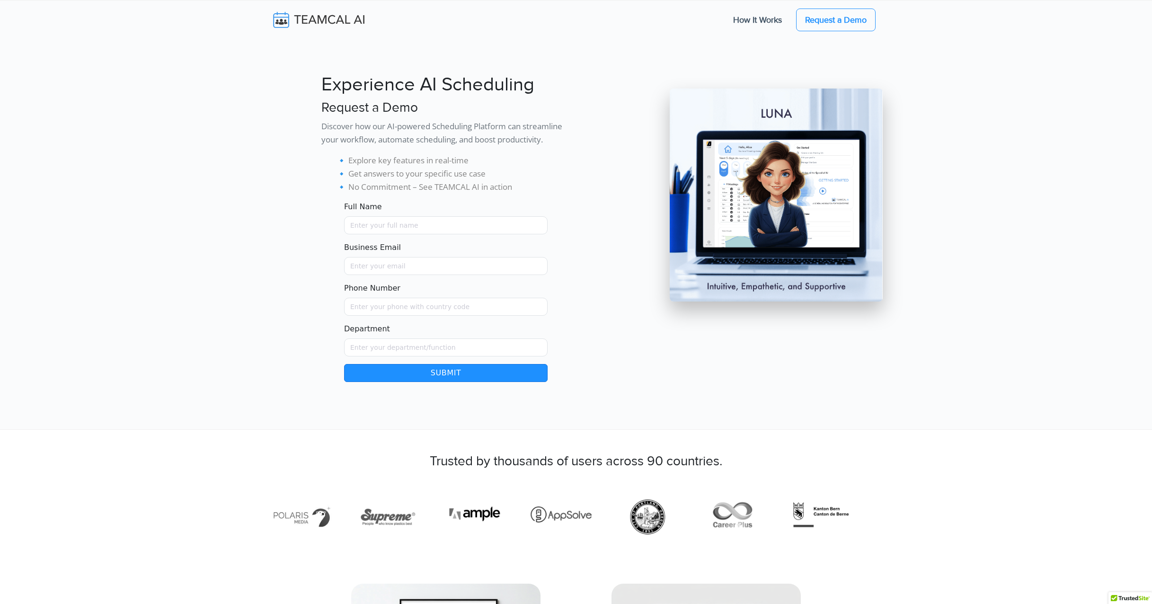  Describe the element at coordinates (446, 266) in the screenshot. I see `input: Enter your email` at that location.